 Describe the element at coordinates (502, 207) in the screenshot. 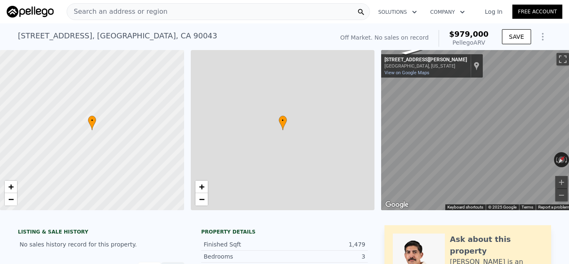

I see `span: © 2025 Google` at that location.